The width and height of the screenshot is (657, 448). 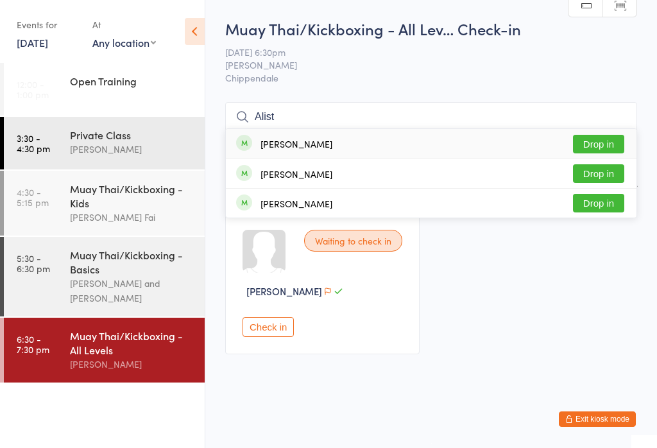 I want to click on div: Muay Thai/Kickboxing - All Levels, so click(x=131, y=343).